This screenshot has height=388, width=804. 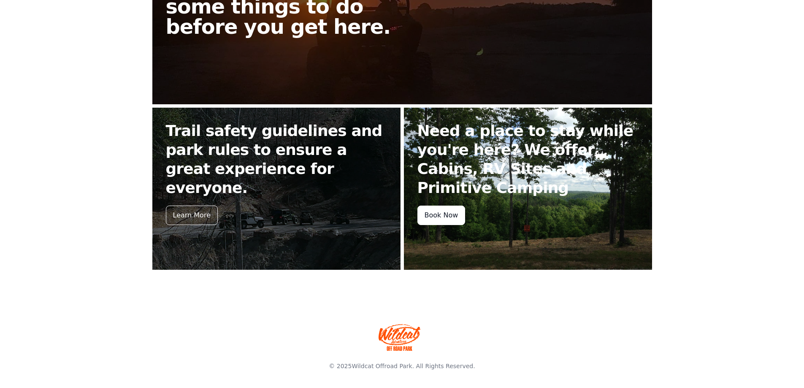 What do you see at coordinates (276, 159) in the screenshot?
I see `h2: Trail safety guidelines and park rules to ensure a great experience for everyone.` at bounding box center [276, 159].